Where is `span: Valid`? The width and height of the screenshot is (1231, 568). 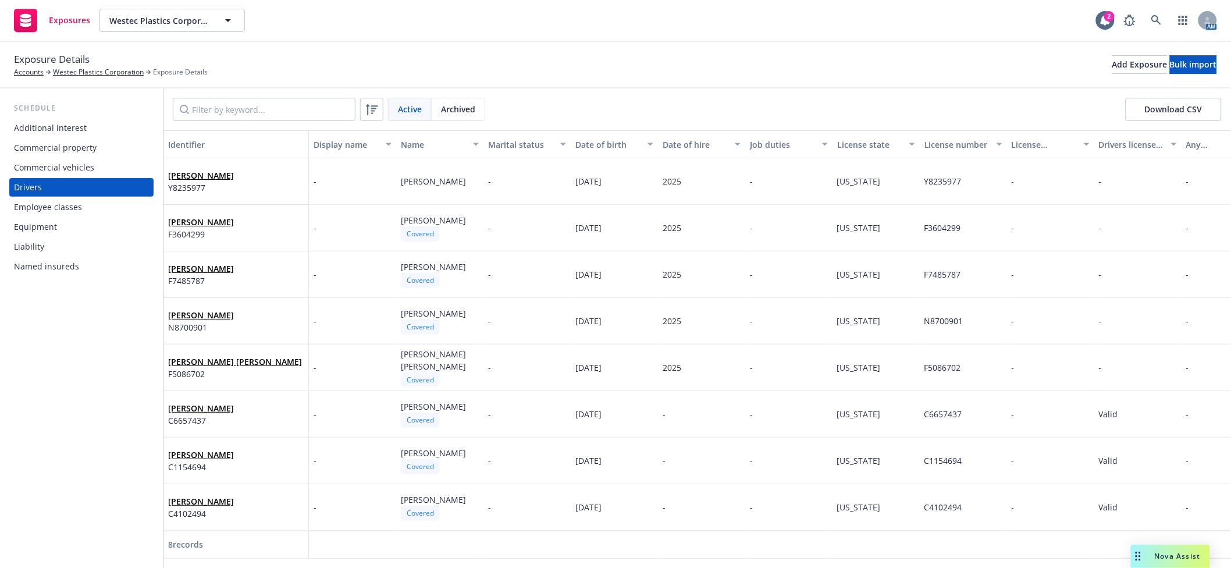 span: Valid is located at coordinates (1108, 507).